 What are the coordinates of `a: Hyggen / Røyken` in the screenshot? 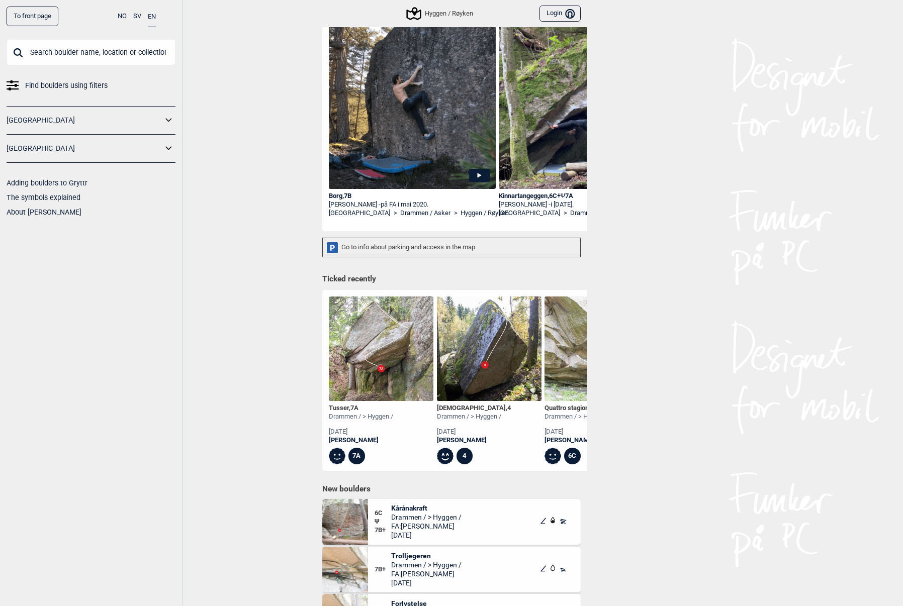 It's located at (484, 213).